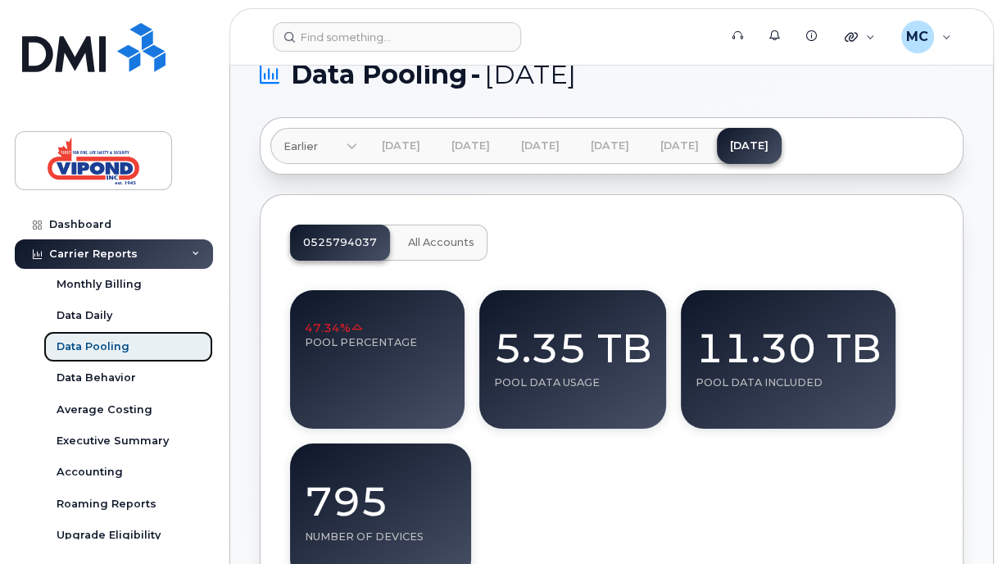 This screenshot has height=564, width=1002. What do you see at coordinates (396, 37) in the screenshot?
I see `input: Find something...` at bounding box center [396, 37].